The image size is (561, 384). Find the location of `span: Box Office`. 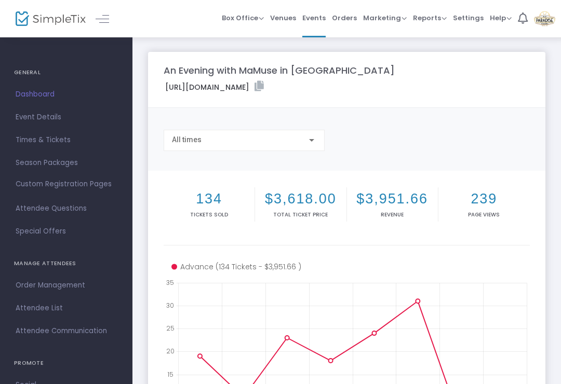

span: Box Office is located at coordinates (243, 18).